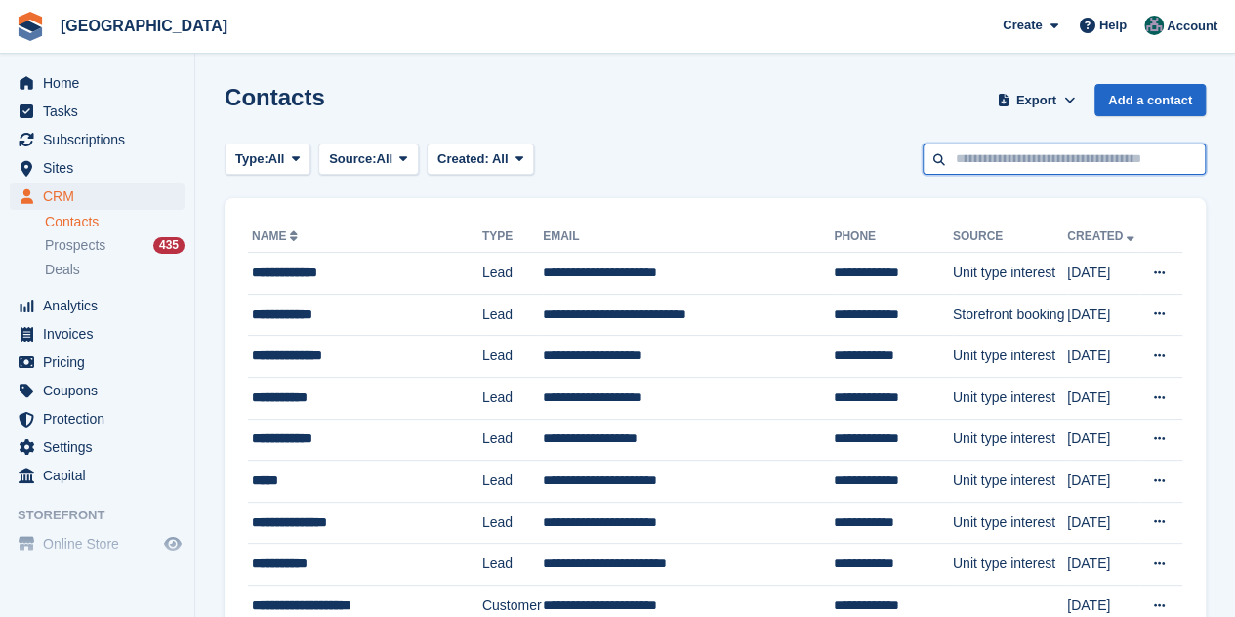 The width and height of the screenshot is (1235, 617). What do you see at coordinates (114, 222) in the screenshot?
I see `a: Contacts` at bounding box center [114, 222].